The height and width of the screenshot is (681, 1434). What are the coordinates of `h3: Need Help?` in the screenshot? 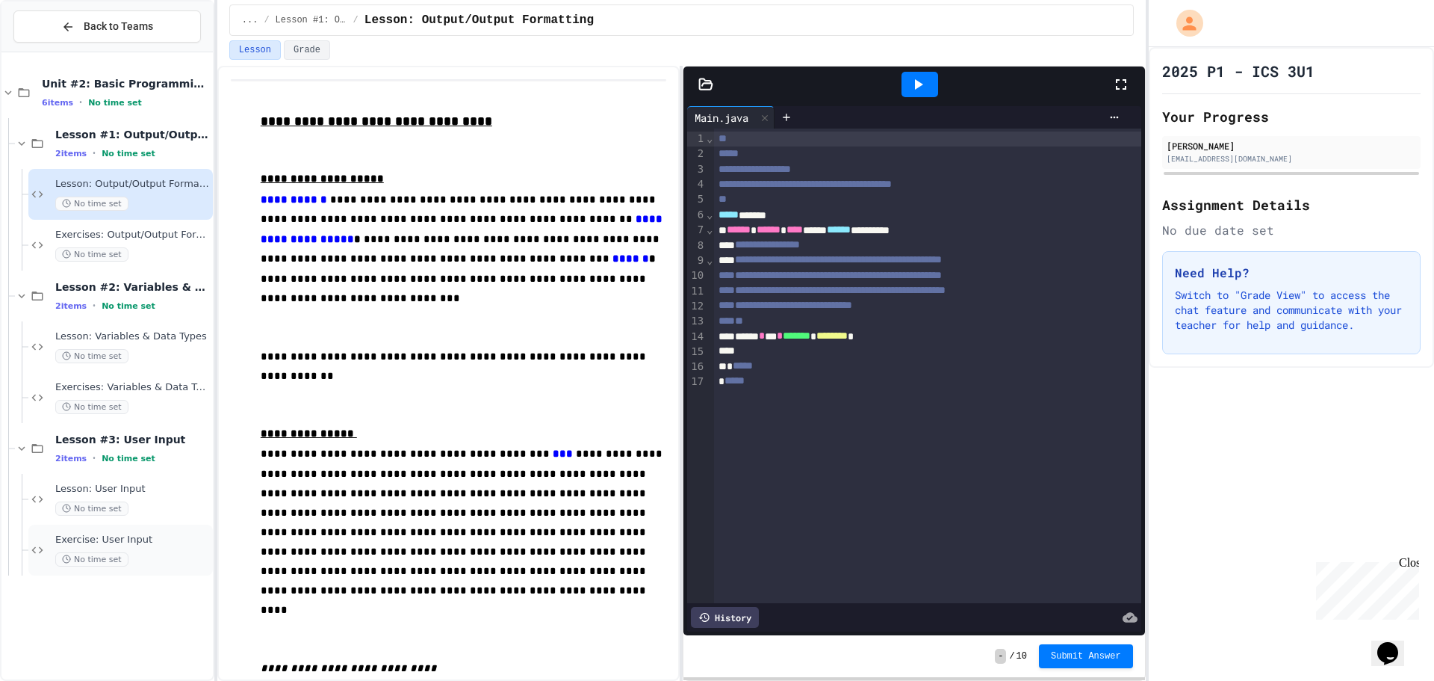 It's located at (1292, 273).